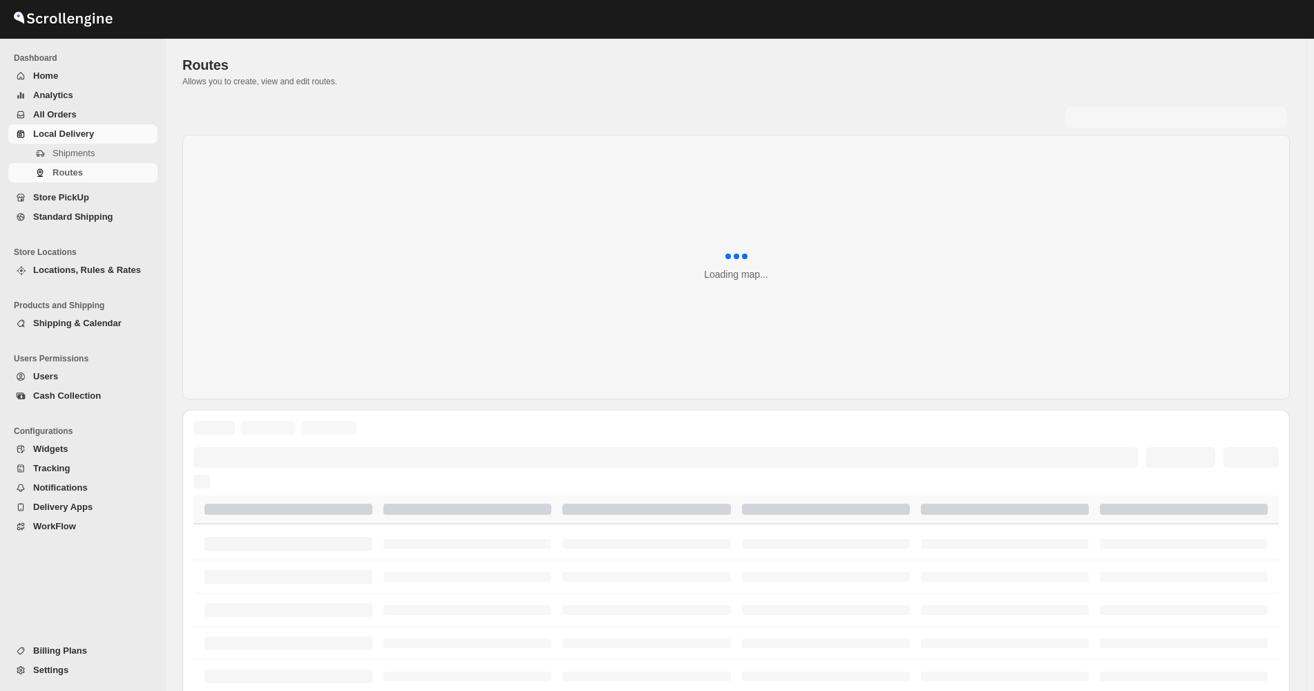 The height and width of the screenshot is (691, 1314). Describe the element at coordinates (83, 468) in the screenshot. I see `button: Tracking` at that location.